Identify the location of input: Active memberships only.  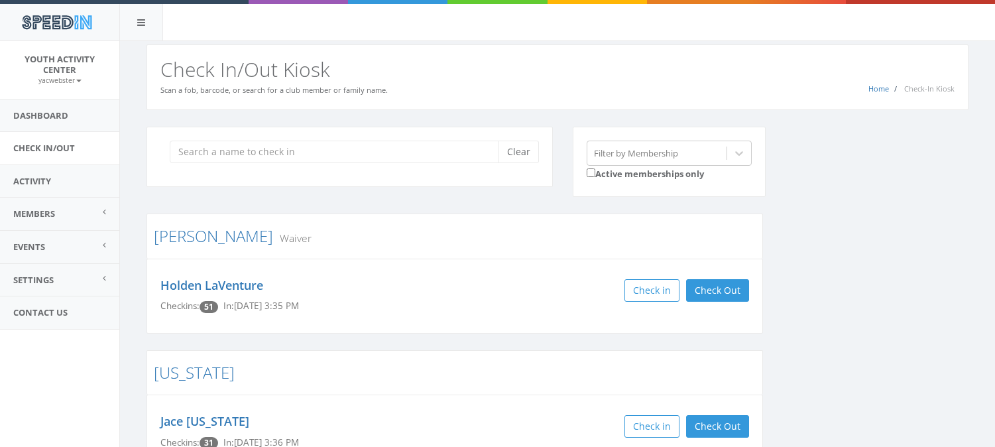
(591, 172).